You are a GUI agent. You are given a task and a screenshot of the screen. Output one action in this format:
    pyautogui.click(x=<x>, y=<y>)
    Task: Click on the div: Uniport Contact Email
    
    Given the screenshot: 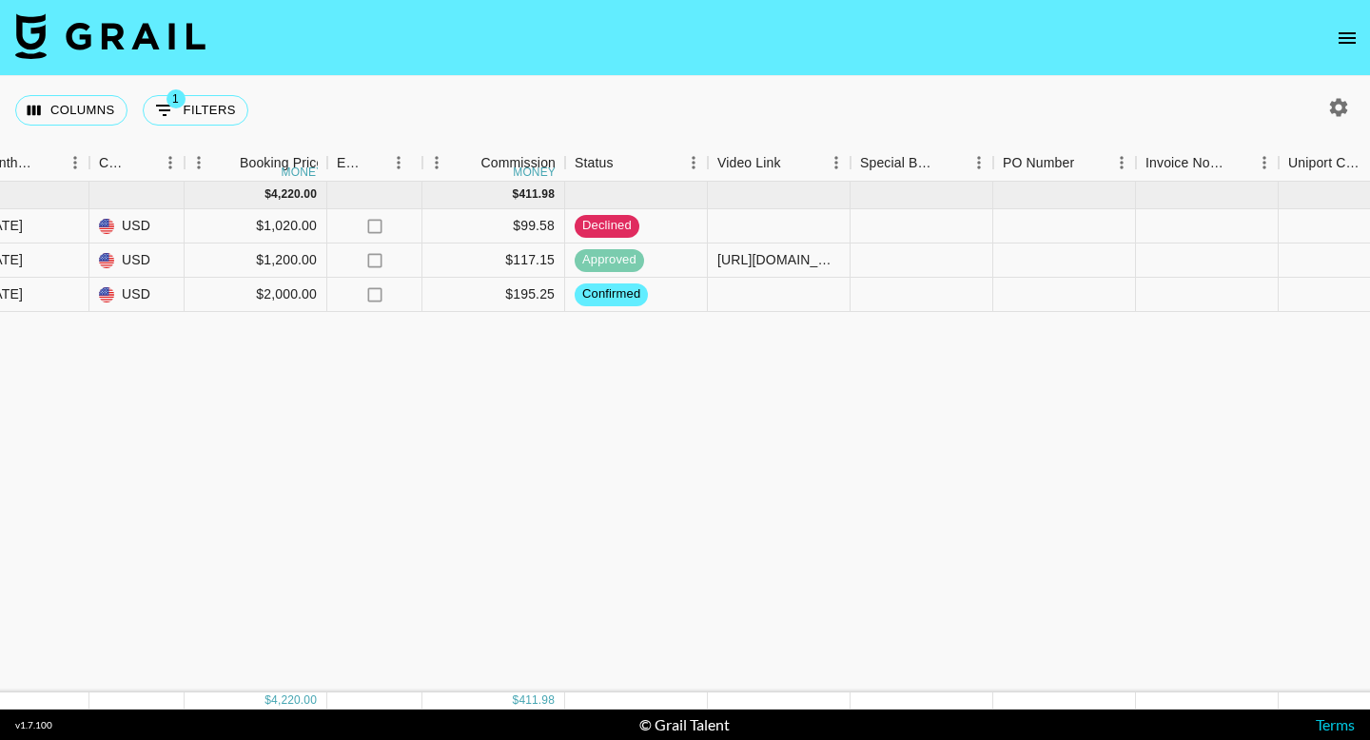 What is the action you would take?
    pyautogui.click(x=1327, y=163)
    